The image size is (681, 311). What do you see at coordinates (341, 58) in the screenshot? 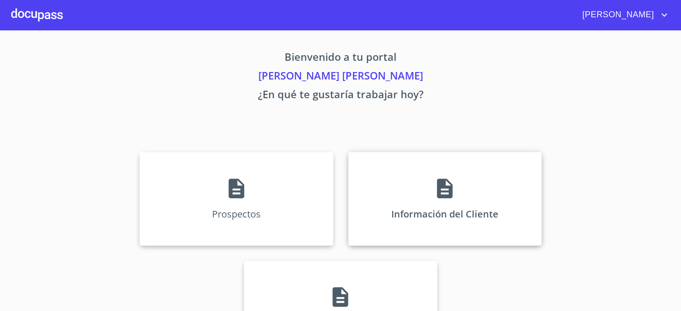
I see `p: Bienvenido a tu portal` at bounding box center [341, 58].